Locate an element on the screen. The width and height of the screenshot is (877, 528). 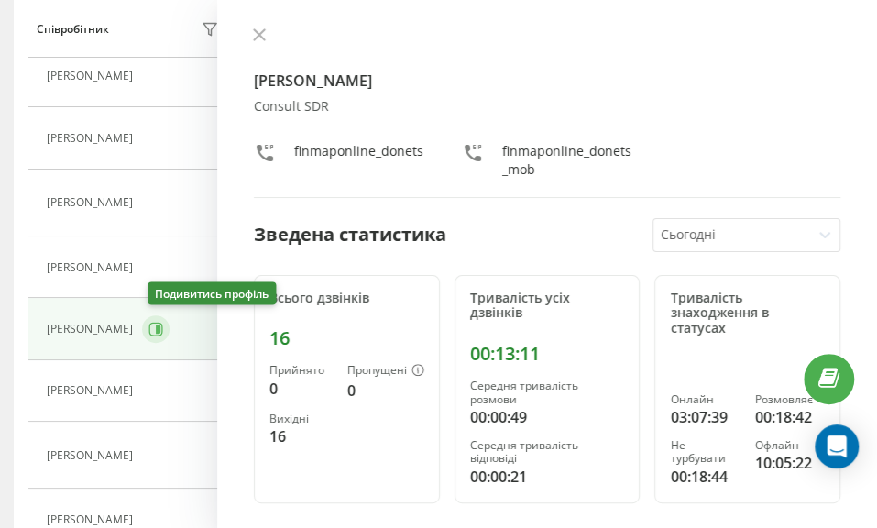
div: Всього дзвінків is located at coordinates (347, 298).